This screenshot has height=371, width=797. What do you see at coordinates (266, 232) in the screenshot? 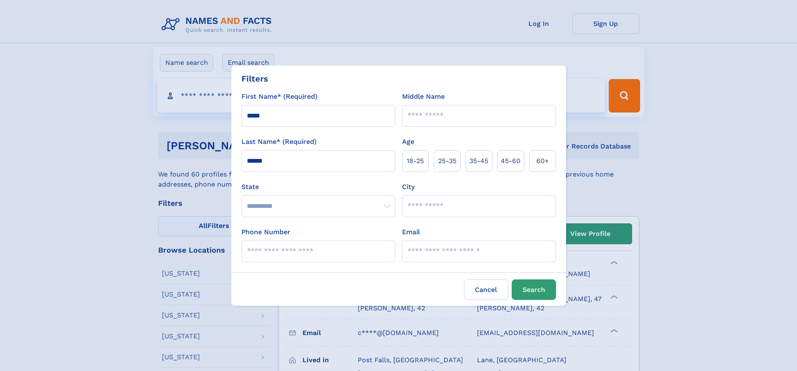
I see `label: Phone Number` at bounding box center [266, 232].